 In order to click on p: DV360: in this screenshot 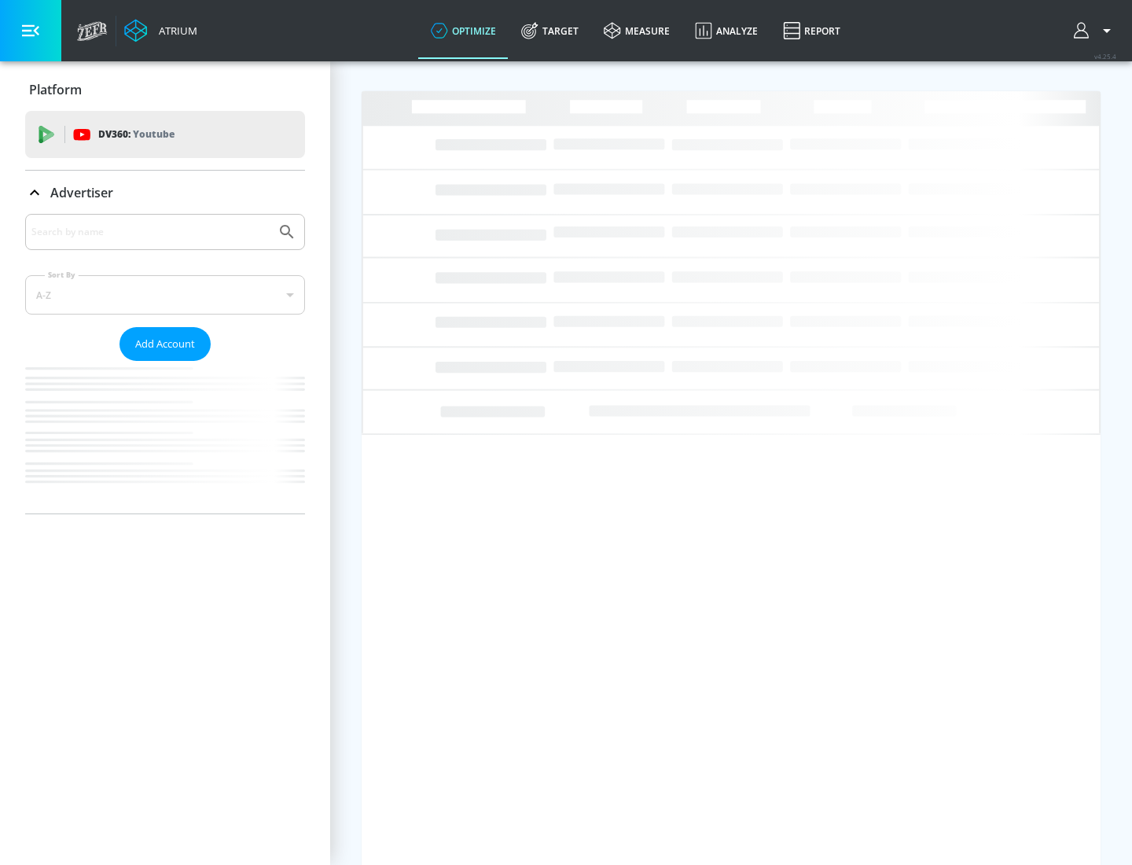, I will do `click(136, 134)`.